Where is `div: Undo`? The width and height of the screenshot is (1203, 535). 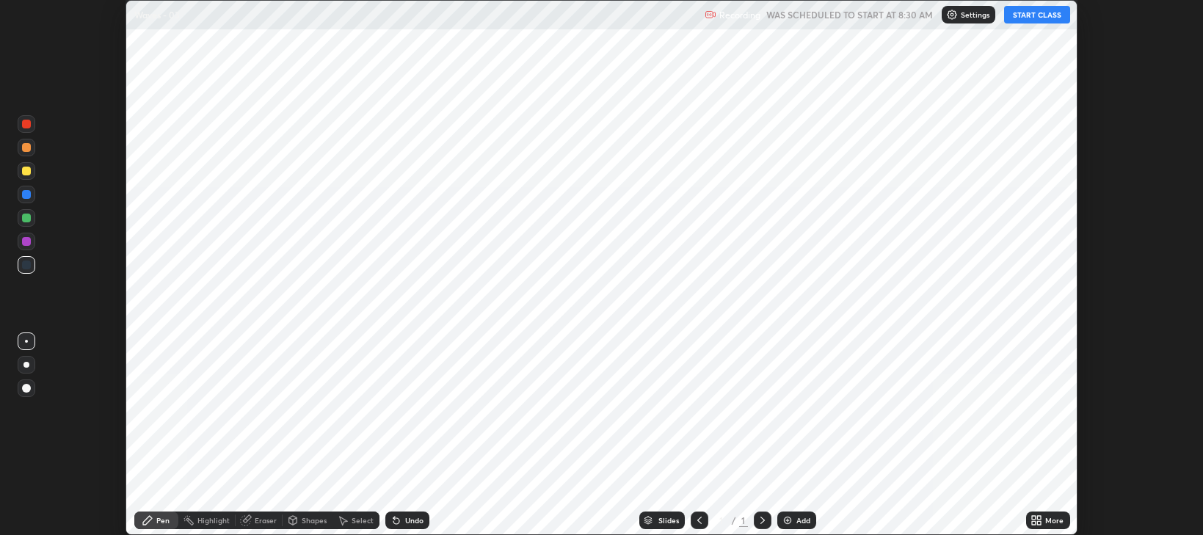 div: Undo is located at coordinates (414, 520).